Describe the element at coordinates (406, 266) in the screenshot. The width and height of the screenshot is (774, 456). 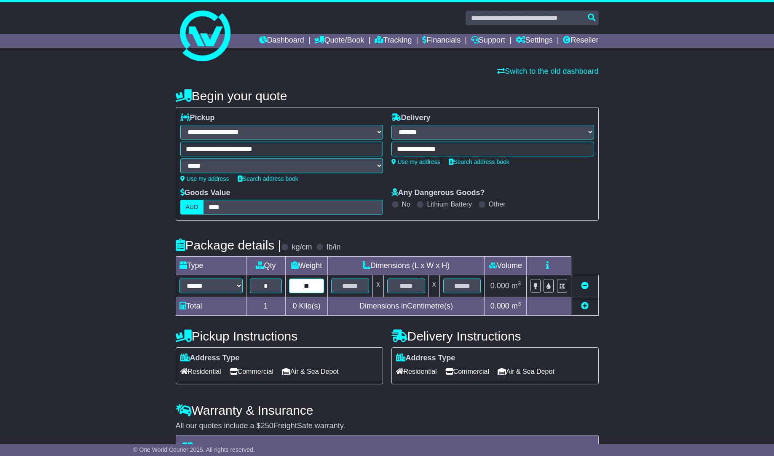
I see `td: Dimensions (L x W x H)` at that location.